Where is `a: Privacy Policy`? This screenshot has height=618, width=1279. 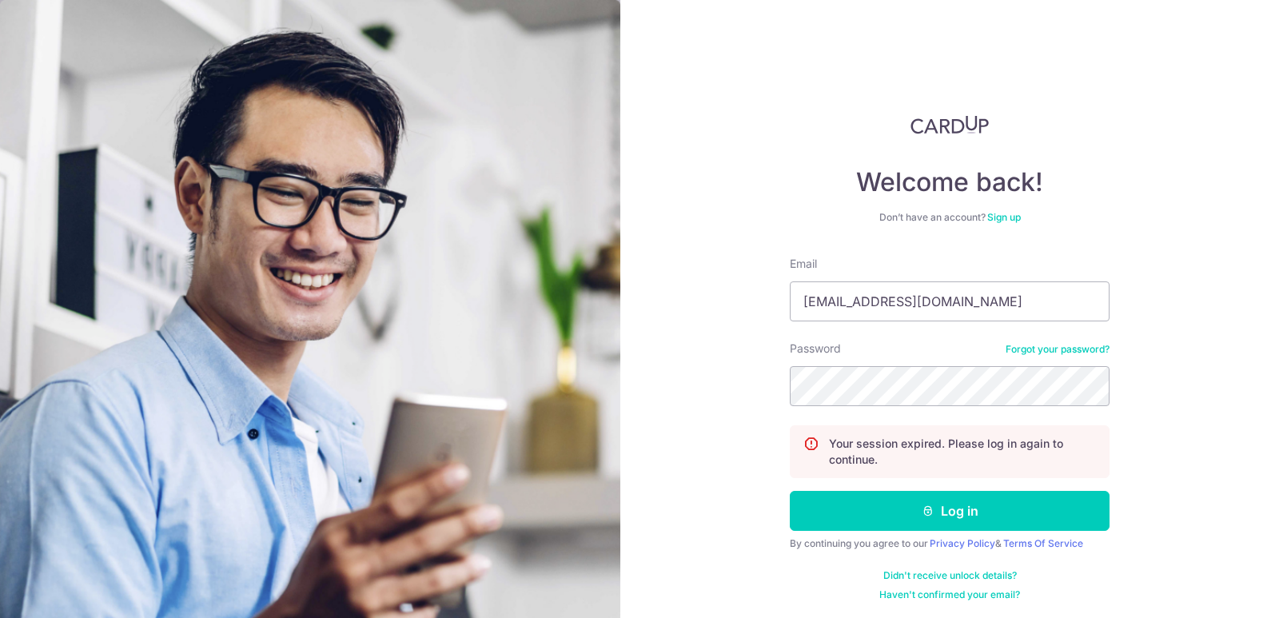
a: Privacy Policy is located at coordinates (962, 543).